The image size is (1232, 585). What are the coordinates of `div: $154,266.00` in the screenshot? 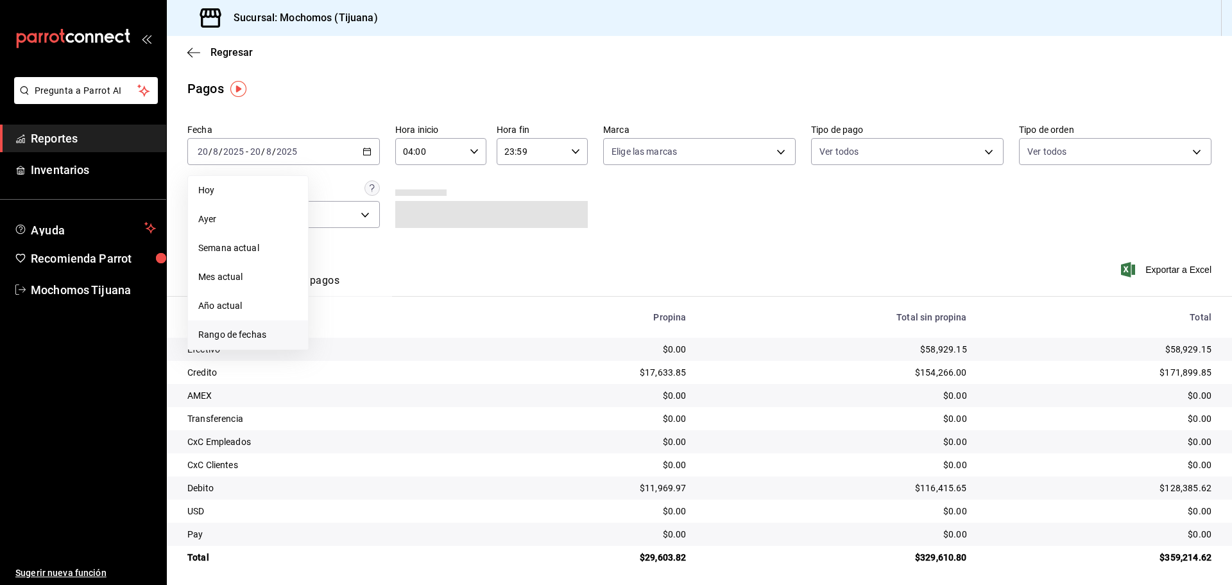 It's located at (836, 372).